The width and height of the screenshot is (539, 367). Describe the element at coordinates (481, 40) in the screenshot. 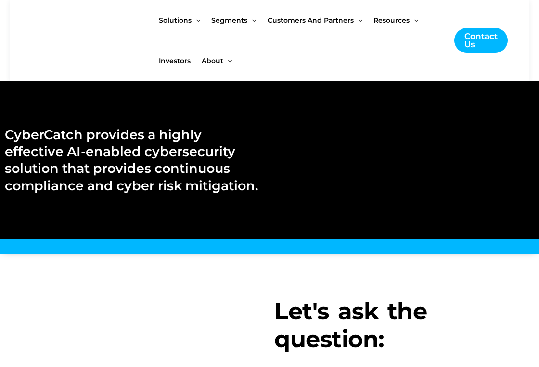

I see `a: Contact Us` at that location.